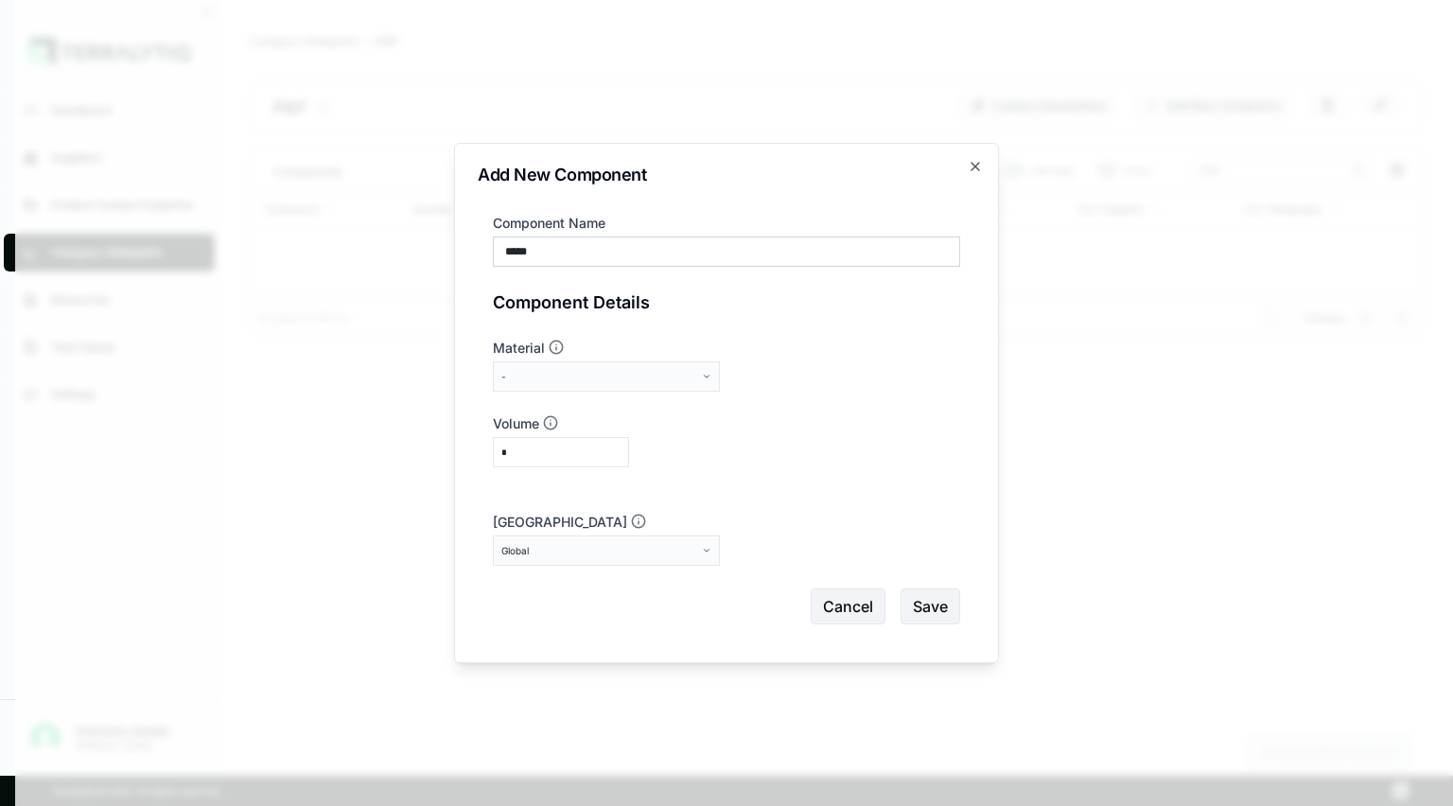 The image size is (1453, 806). I want to click on div: Global, so click(600, 551).